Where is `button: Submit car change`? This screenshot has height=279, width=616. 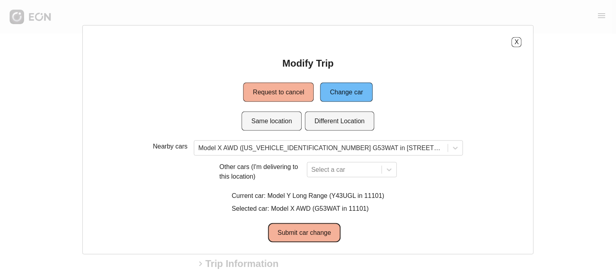 button: Submit car change is located at coordinates (304, 232).